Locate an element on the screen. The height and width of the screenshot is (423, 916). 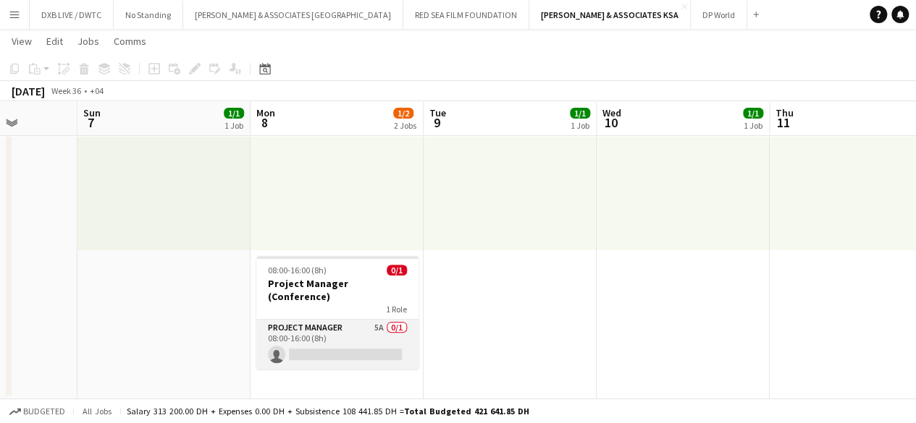
a: Edit is located at coordinates (54, 41).